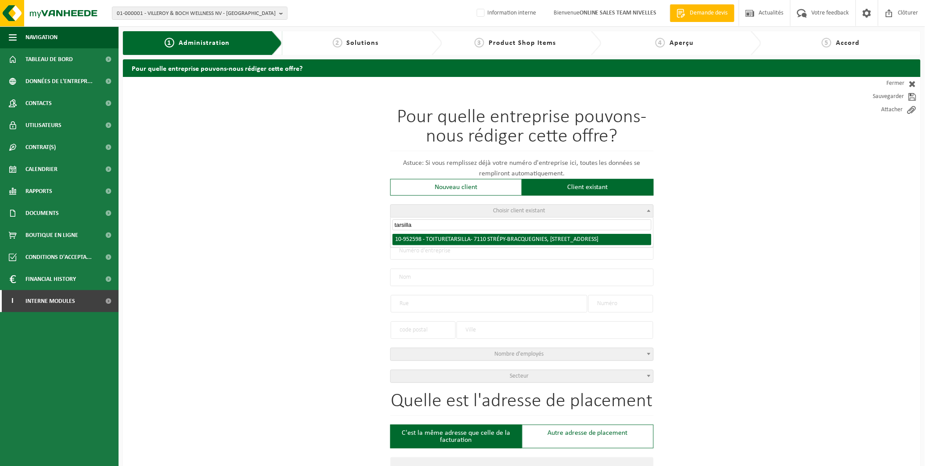  What do you see at coordinates (355, 43) in the screenshot?
I see `a: 2Solutions` at bounding box center [355, 43].